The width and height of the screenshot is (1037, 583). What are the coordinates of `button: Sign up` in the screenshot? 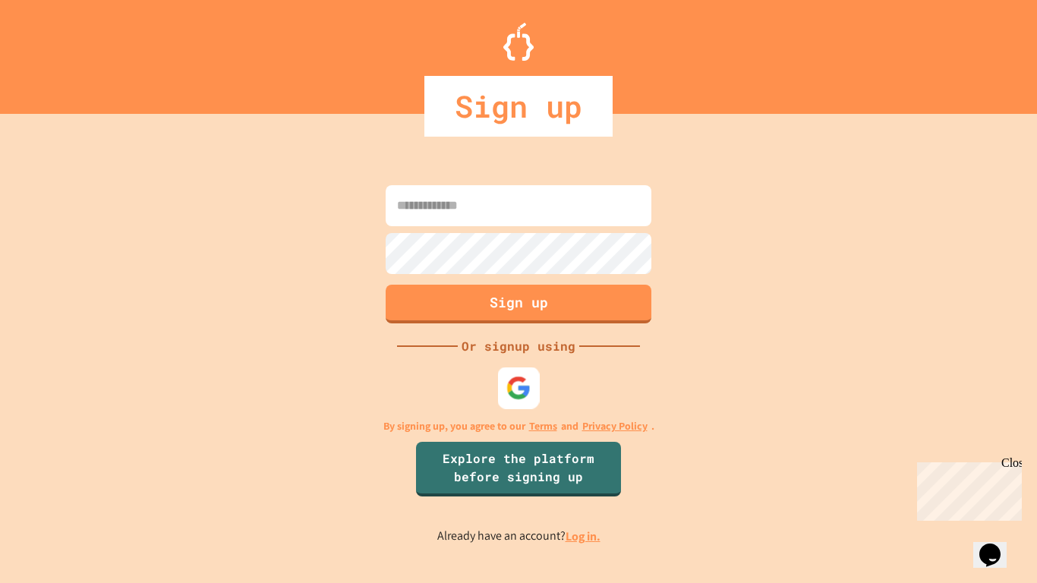 It's located at (518, 304).